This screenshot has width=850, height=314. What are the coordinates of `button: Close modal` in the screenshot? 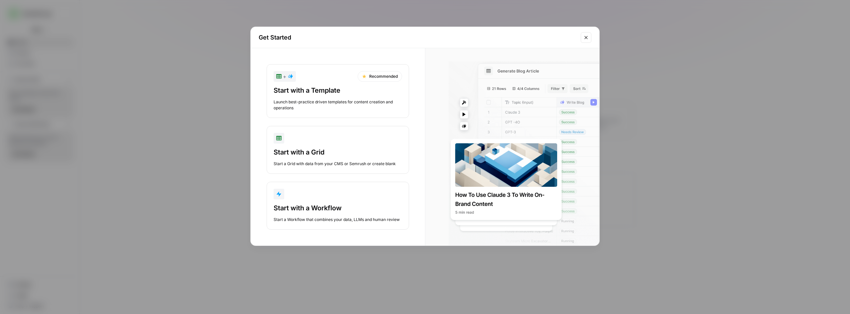 It's located at (586, 38).